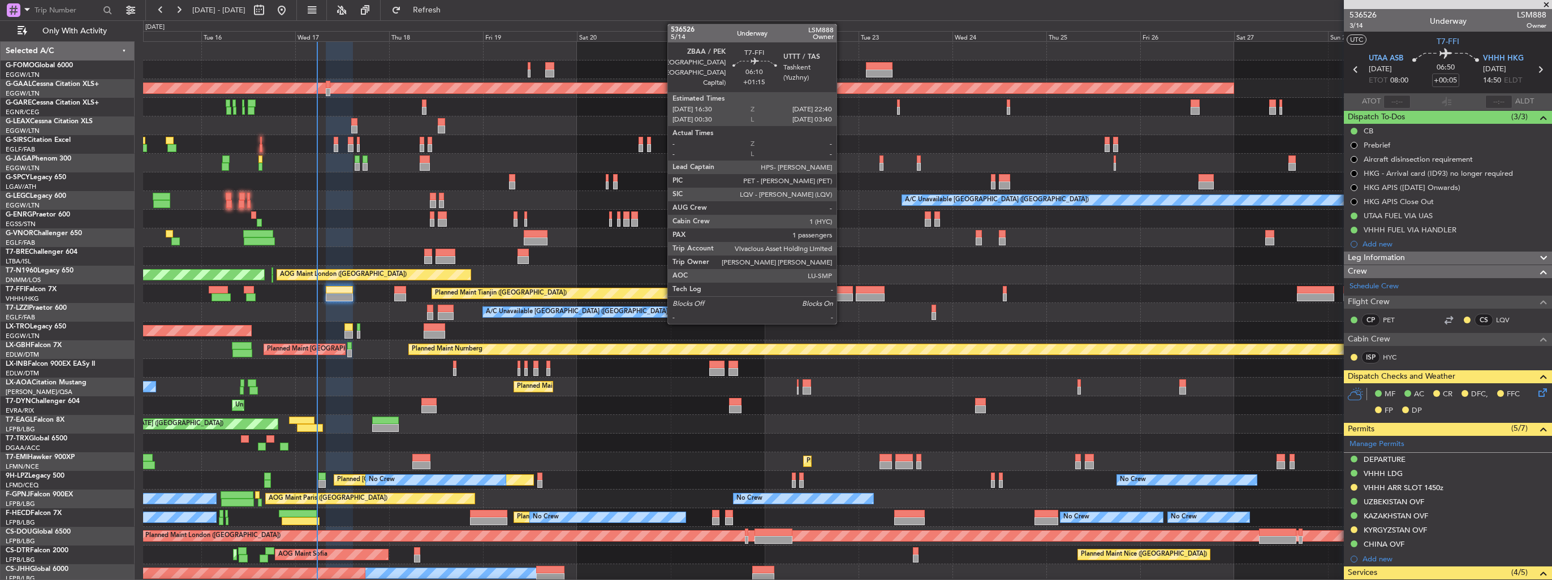  Describe the element at coordinates (22, 467) in the screenshot. I see `a: LFMN/NCE` at that location.